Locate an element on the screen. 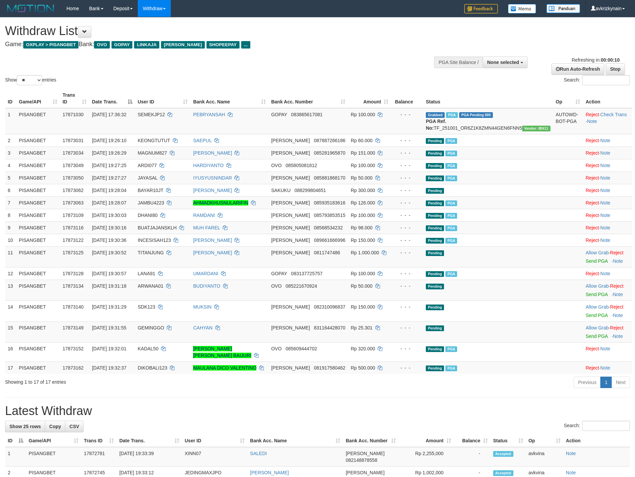  th: Bank Acc. Number: activate to sort column ascending is located at coordinates (308, 98).